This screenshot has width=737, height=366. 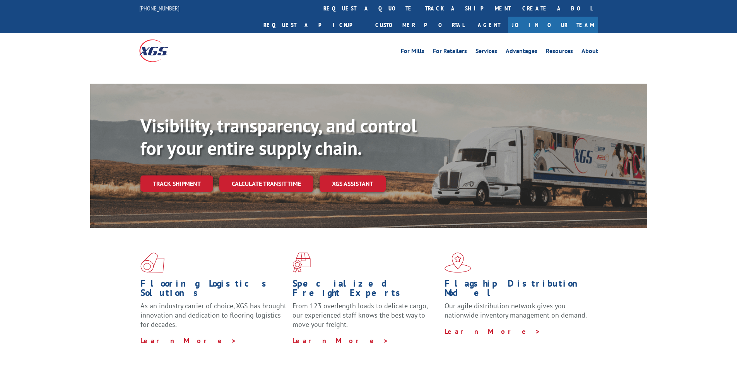 What do you see at coordinates (313, 25) in the screenshot?
I see `a: Request a pickup` at bounding box center [313, 25].